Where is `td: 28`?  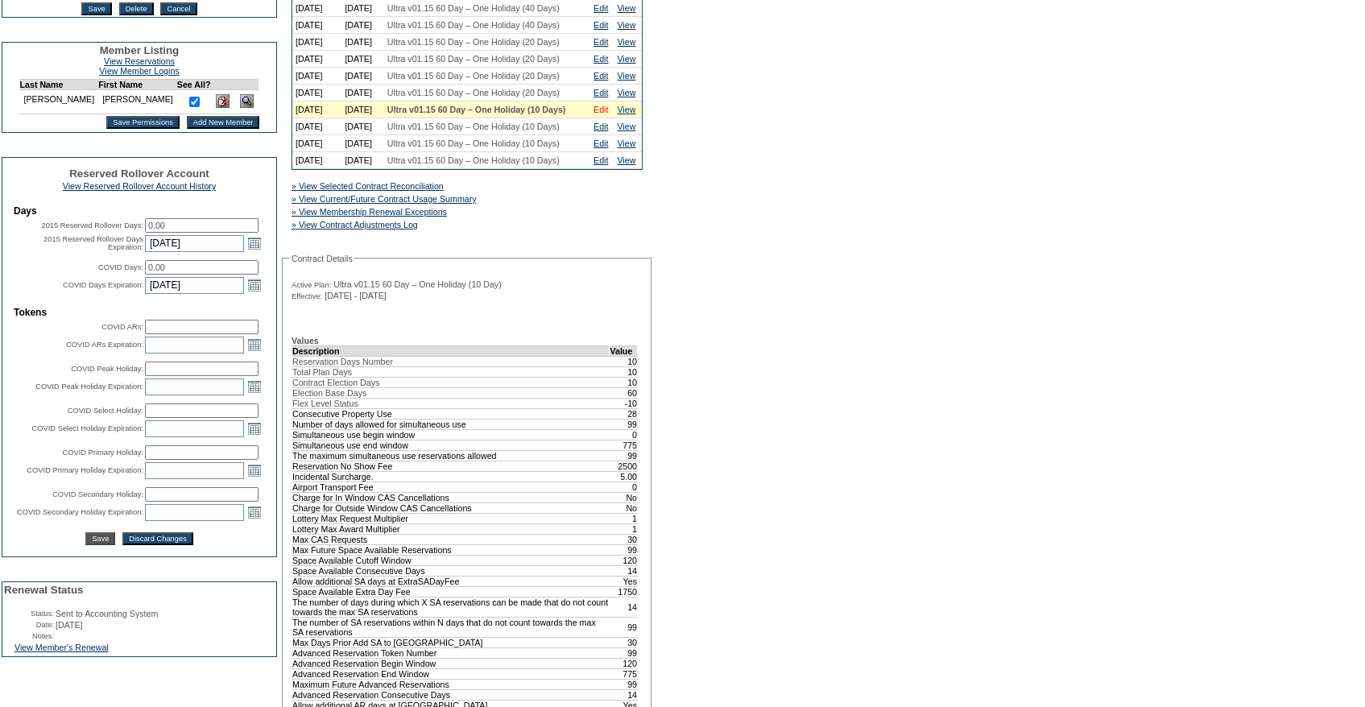 td: 28 is located at coordinates (623, 413).